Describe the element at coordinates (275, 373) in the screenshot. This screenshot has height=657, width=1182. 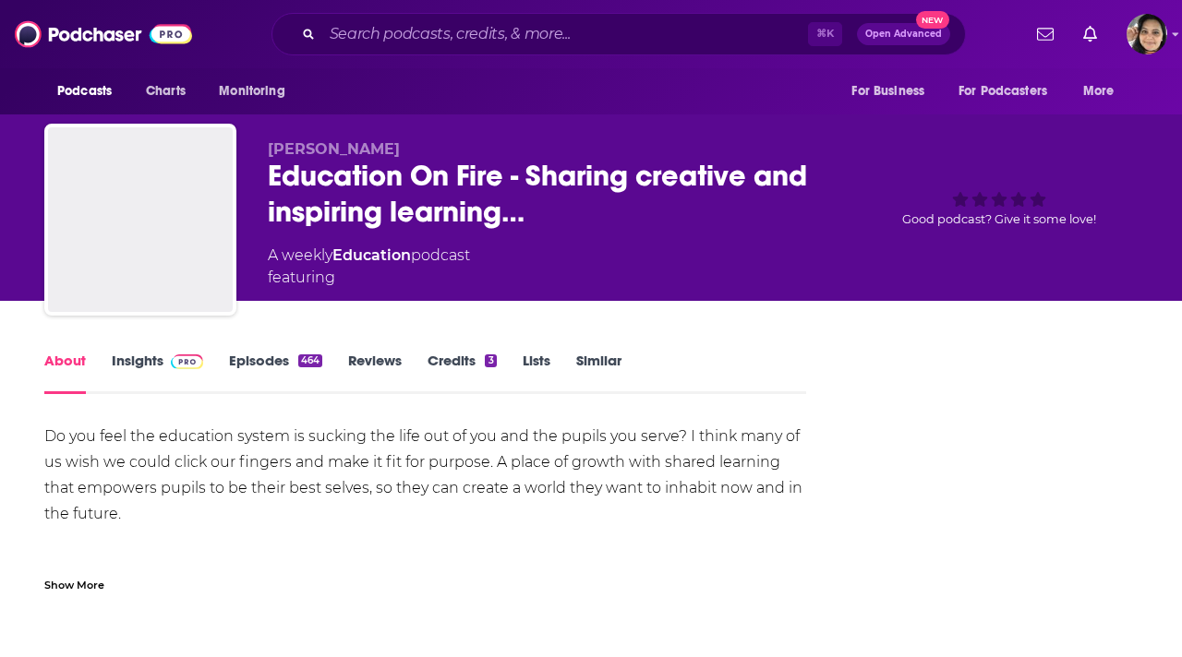
I see `a: Episodes464` at that location.